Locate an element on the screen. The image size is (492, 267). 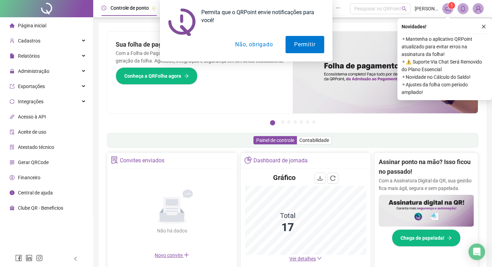
span: pie-chart is located at coordinates (248, 160).